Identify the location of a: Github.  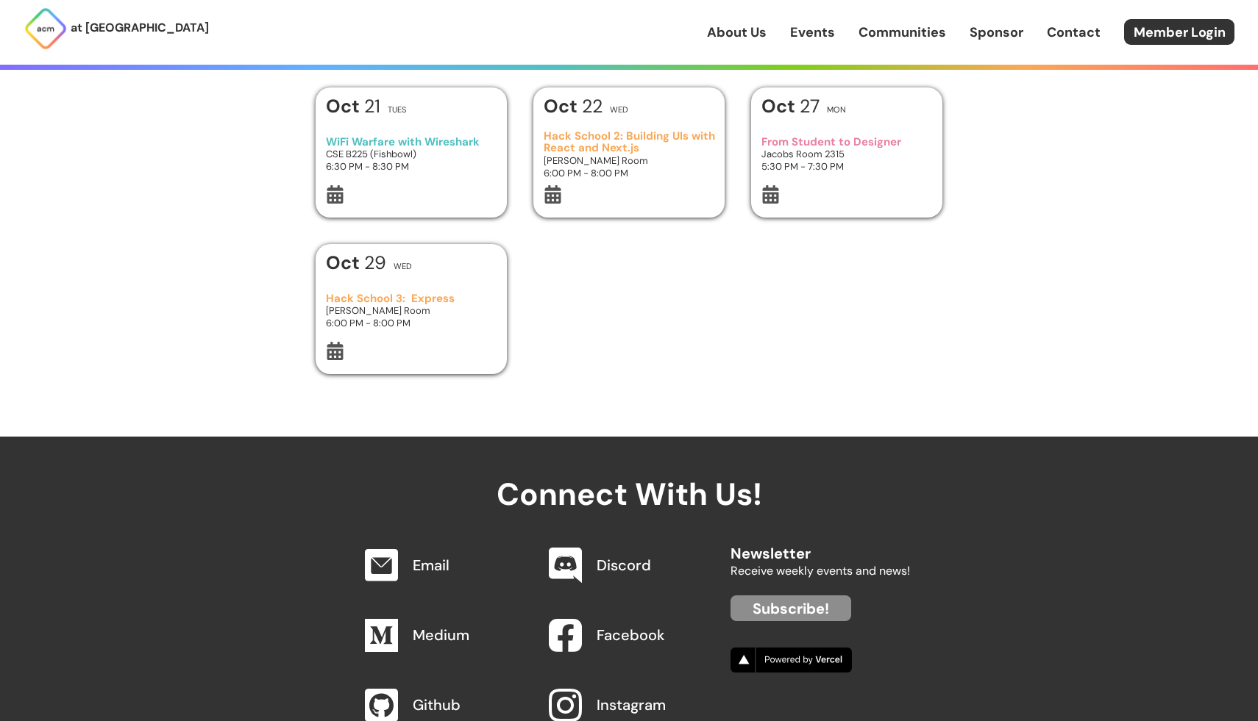
(436, 705).